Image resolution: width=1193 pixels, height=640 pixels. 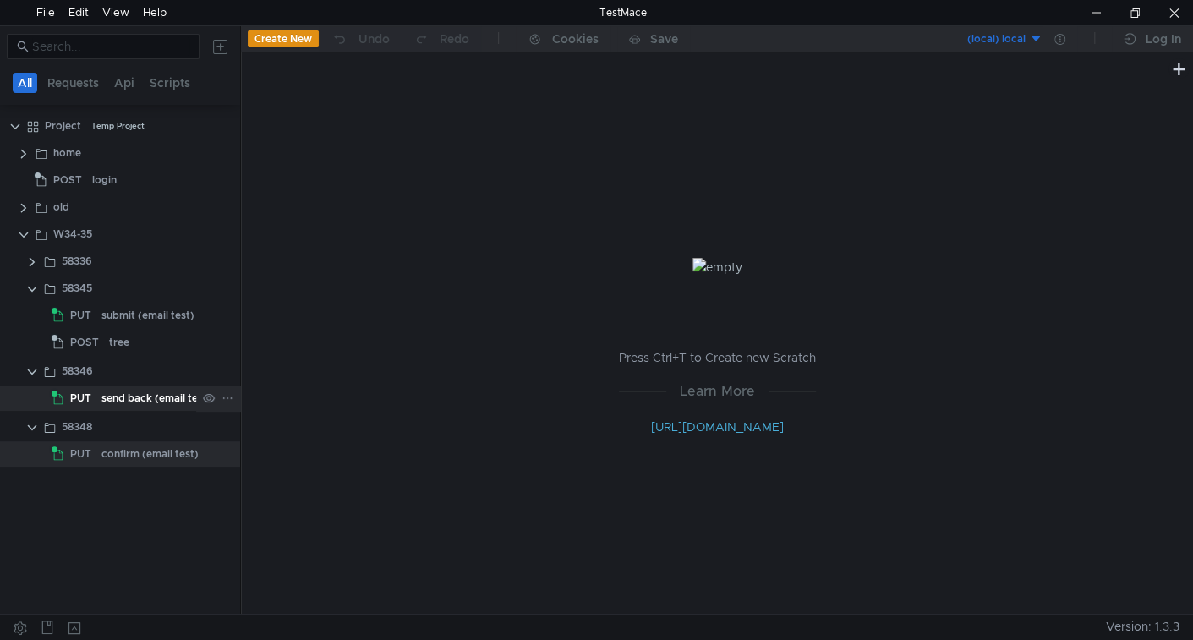 I want to click on div: 58348, so click(x=77, y=427).